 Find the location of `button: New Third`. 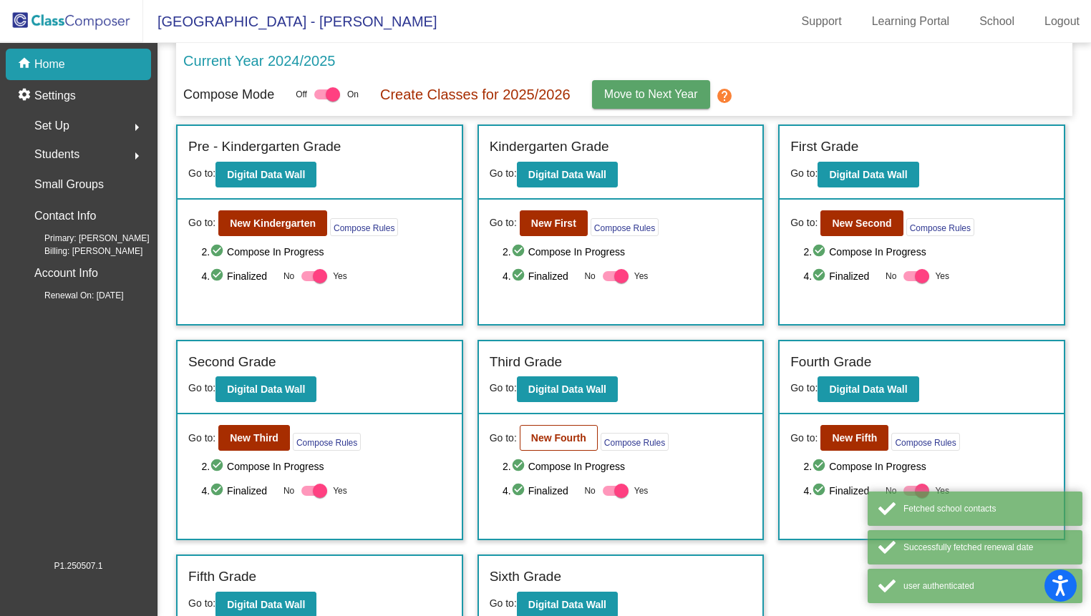

button: New Third is located at coordinates (254, 438).